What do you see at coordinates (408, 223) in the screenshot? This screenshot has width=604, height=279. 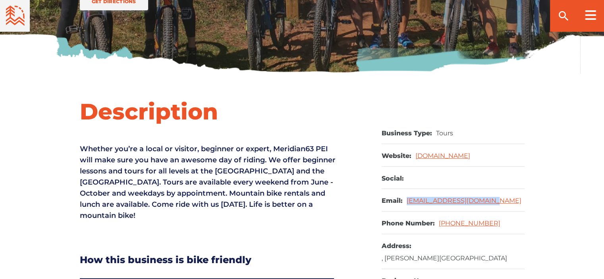 I see `dt: Phone Number:` at bounding box center [408, 223].